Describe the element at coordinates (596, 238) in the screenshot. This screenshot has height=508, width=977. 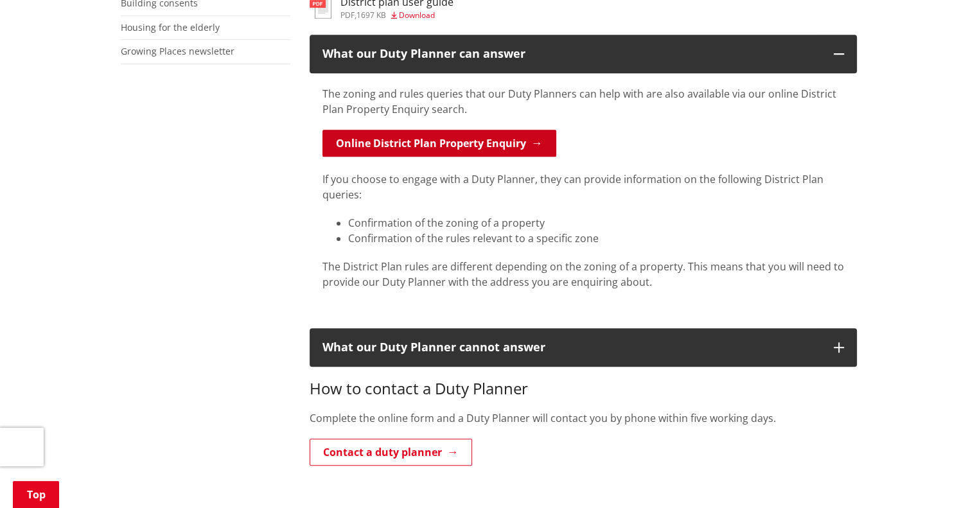
I see `li: Confirmation of the rules relevant to a specific zone` at that location.